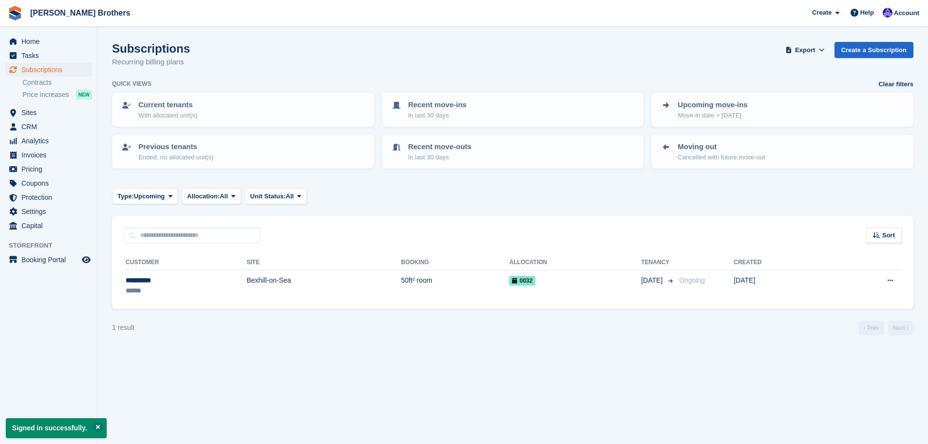 This screenshot has width=928, height=444. I want to click on span: Capital, so click(51, 226).